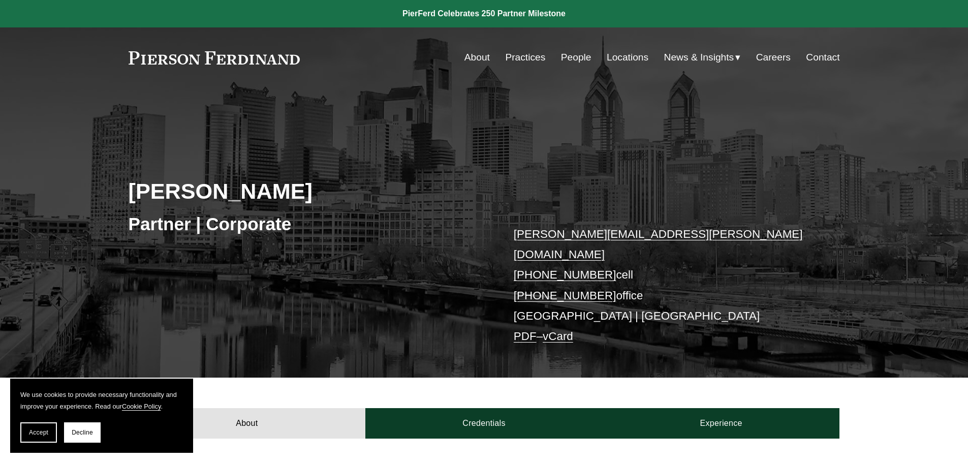  Describe the element at coordinates (82, 432) in the screenshot. I see `span: Decline` at that location.